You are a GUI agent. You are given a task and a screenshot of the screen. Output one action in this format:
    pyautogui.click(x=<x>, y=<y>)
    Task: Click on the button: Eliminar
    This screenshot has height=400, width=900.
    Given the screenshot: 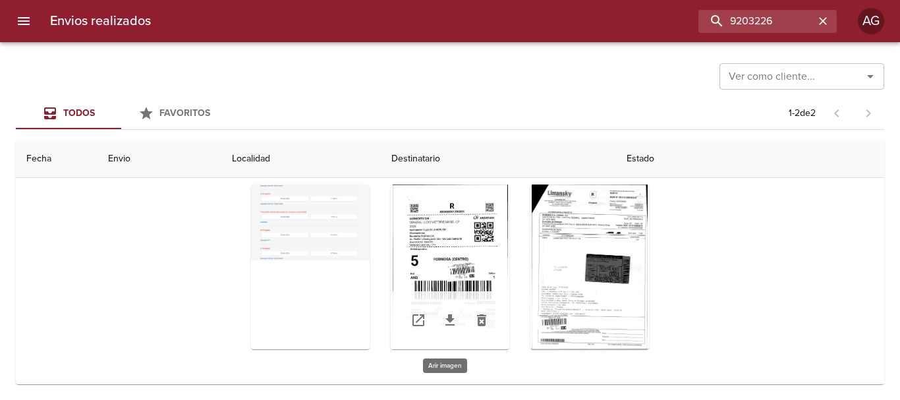 What is the action you would take?
    pyautogui.click(x=481, y=320)
    